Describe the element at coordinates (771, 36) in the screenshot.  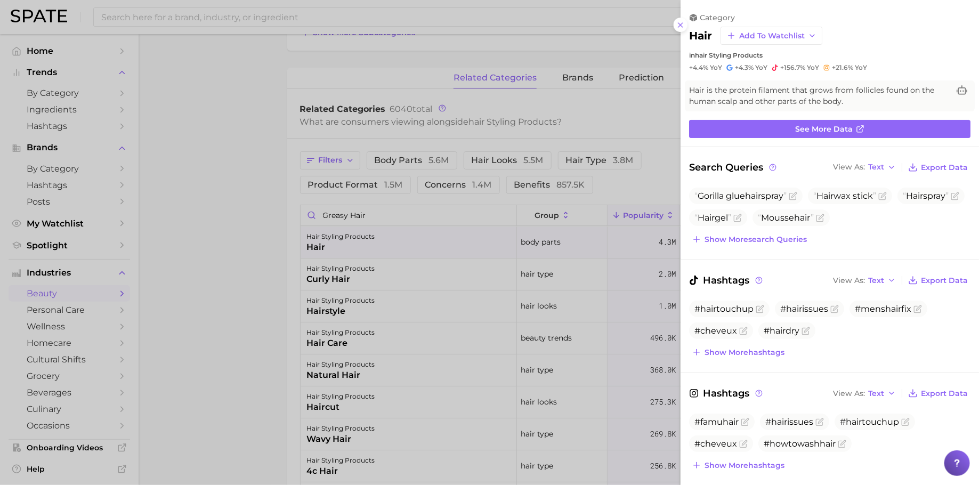
I see `button: Add to Watchlist` at that location.